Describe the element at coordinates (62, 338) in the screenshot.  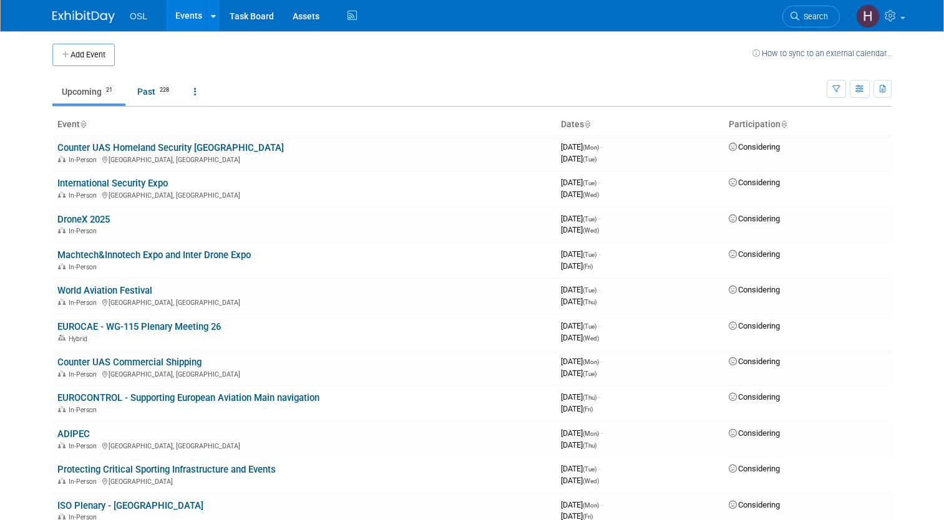
I see `img: Hybrid Event` at that location.